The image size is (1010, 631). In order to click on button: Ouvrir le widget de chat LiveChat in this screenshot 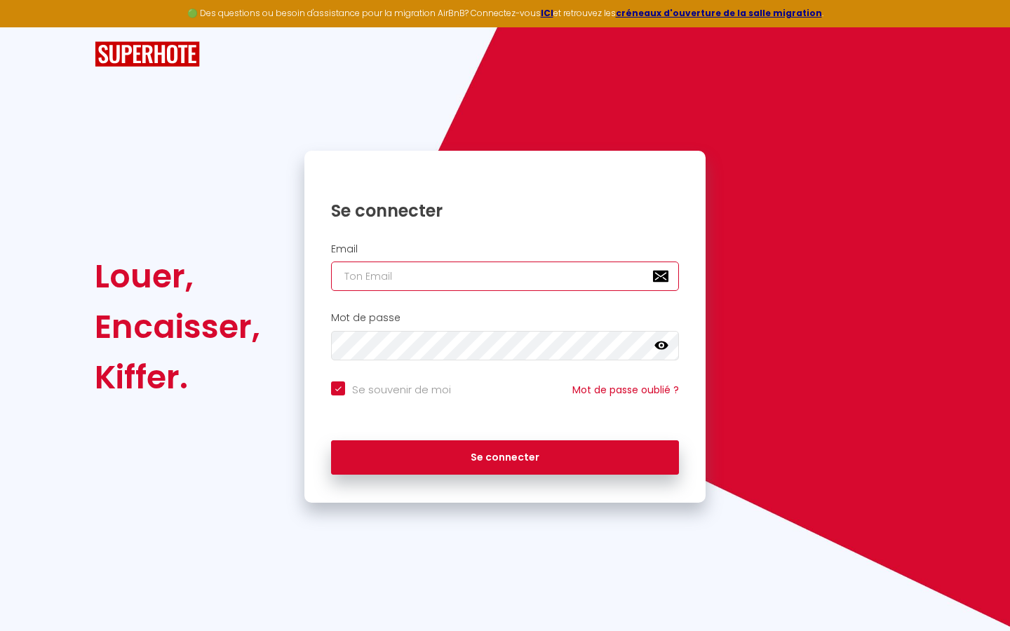, I will do `click(32, 27)`.